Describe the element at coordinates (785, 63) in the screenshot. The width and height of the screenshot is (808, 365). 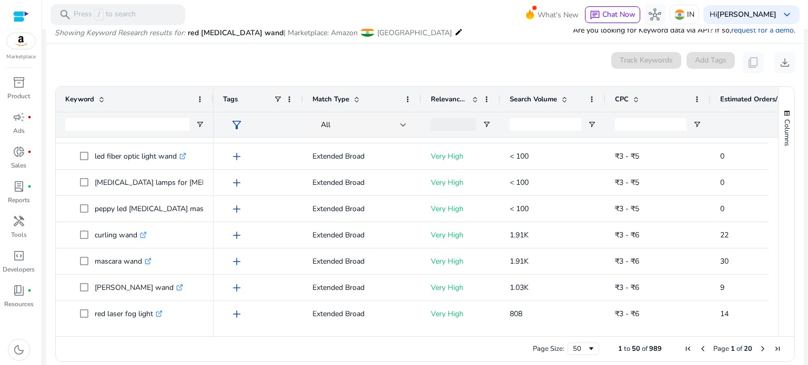
I see `button: download` at that location.